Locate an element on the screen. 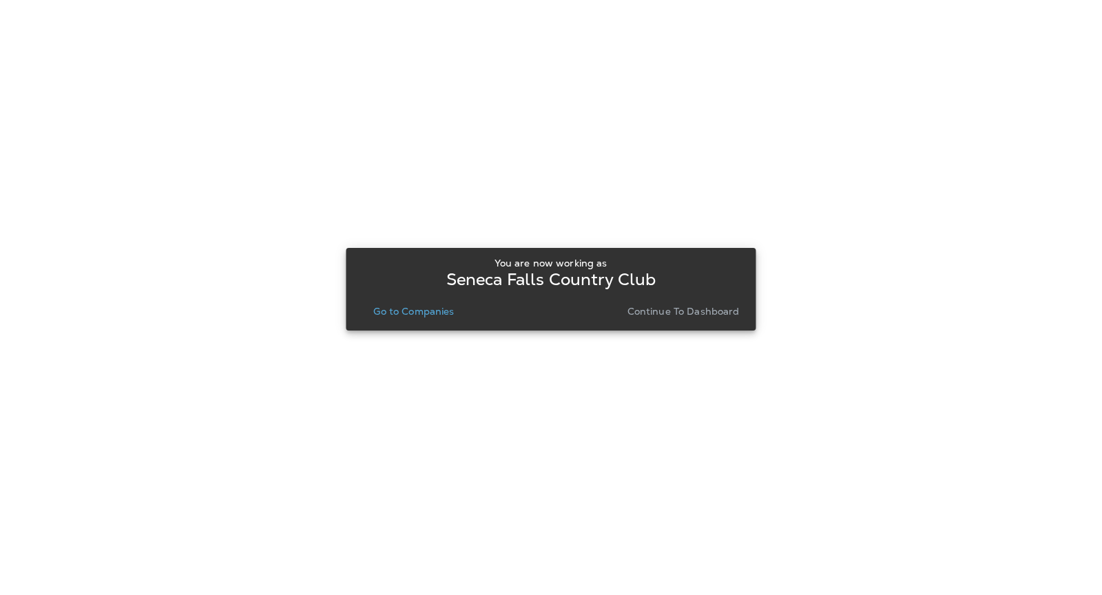  p: You are now working as is located at coordinates (551, 263).